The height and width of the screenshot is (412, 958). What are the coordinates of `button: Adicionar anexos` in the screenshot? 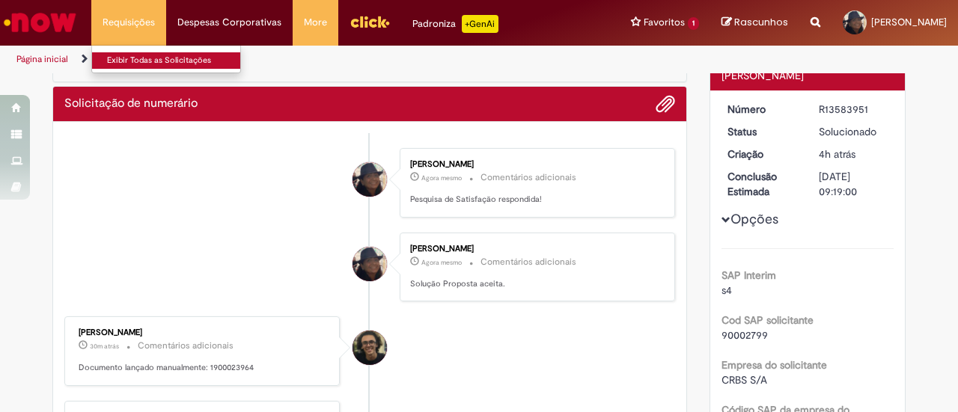 It's located at (665, 104).